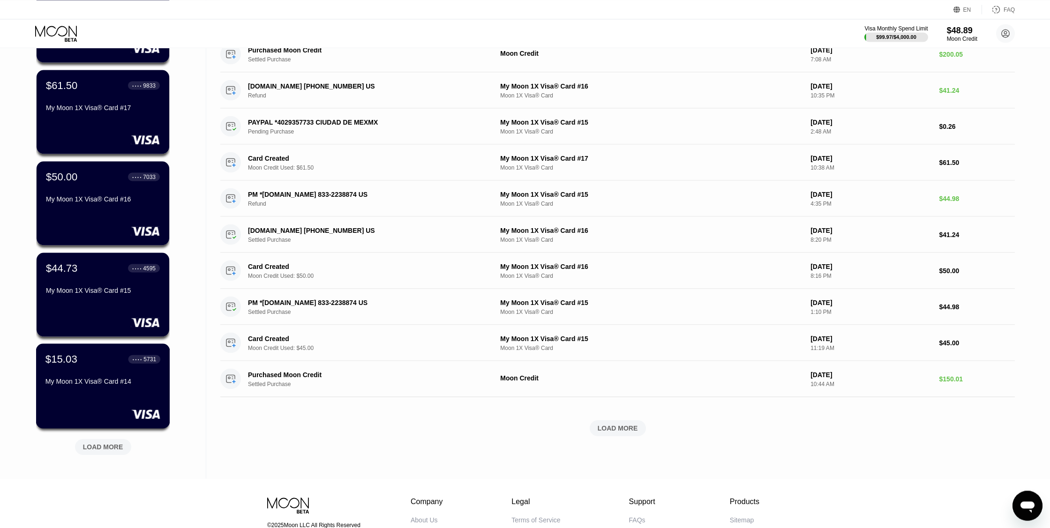 This screenshot has height=528, width=1050. Describe the element at coordinates (150, 359) in the screenshot. I see `div: 5731` at that location.